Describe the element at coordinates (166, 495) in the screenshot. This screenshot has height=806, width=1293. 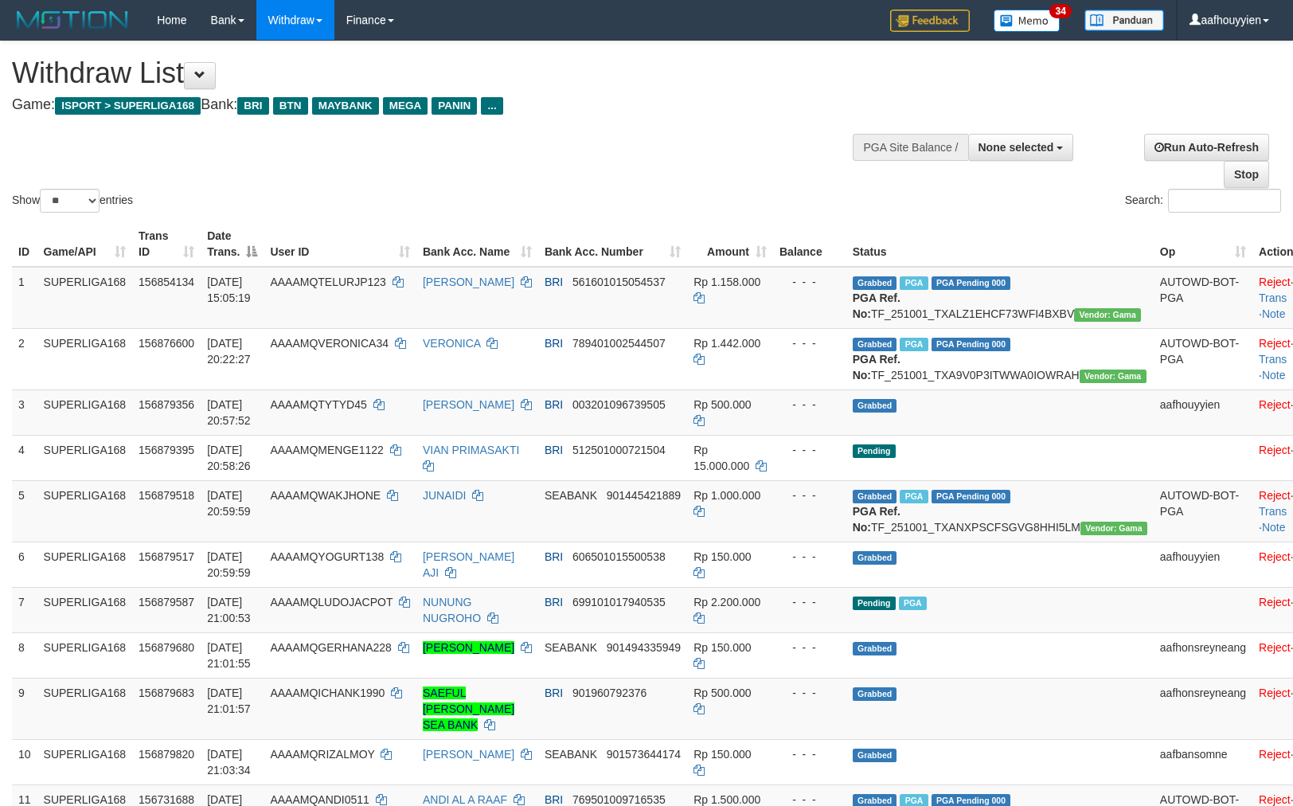
I see `span: 156879518` at that location.